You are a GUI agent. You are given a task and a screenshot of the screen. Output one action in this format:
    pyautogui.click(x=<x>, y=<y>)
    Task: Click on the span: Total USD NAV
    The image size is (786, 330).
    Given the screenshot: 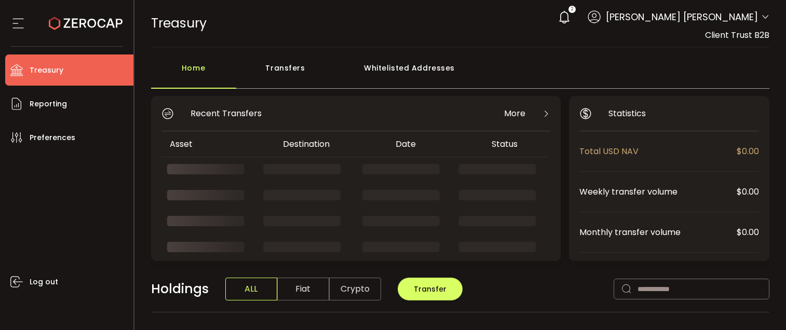 What is the action you would take?
    pyautogui.click(x=658, y=151)
    